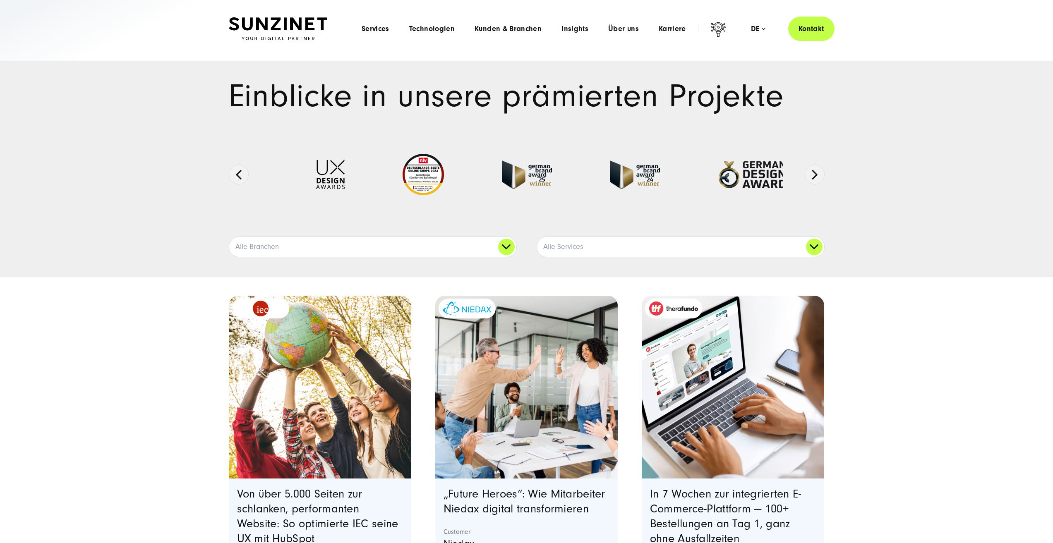  Describe the element at coordinates (672, 29) in the screenshot. I see `a: Karriere` at that location.